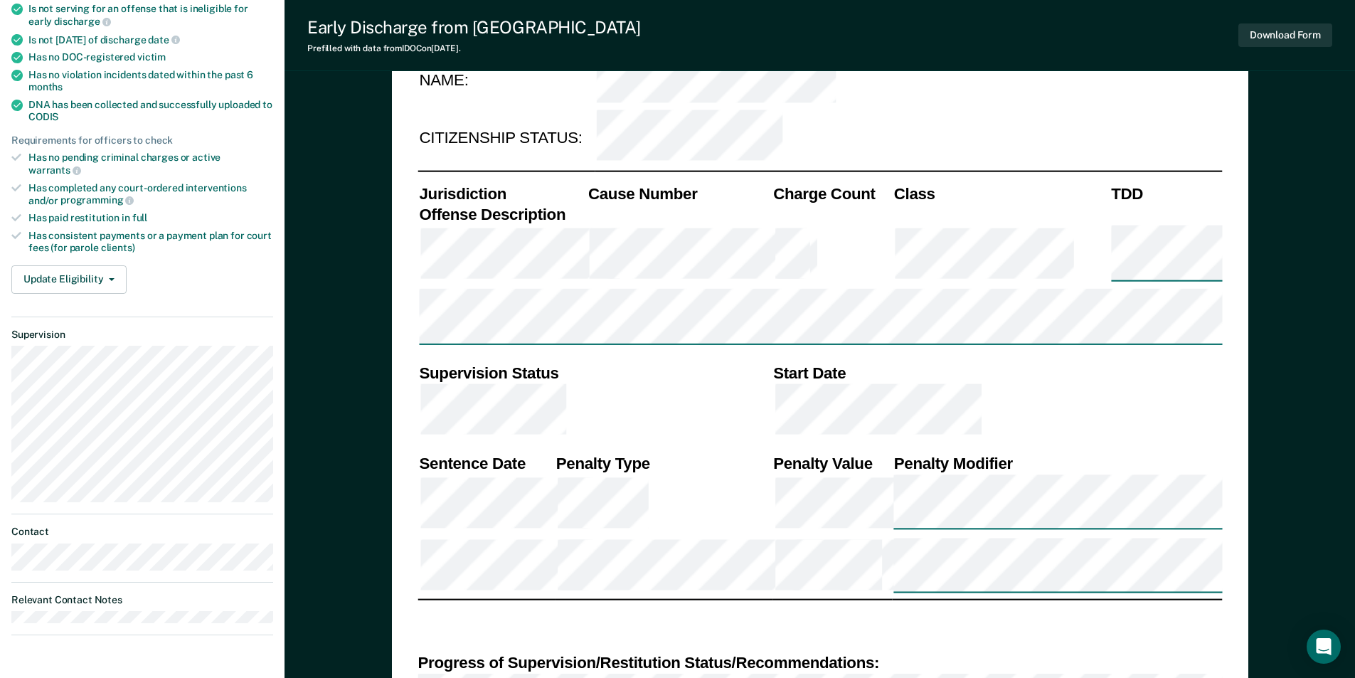 The height and width of the screenshot is (678, 1355). Describe the element at coordinates (1323, 646) in the screenshot. I see `div: Open Intercom Messenger` at that location.